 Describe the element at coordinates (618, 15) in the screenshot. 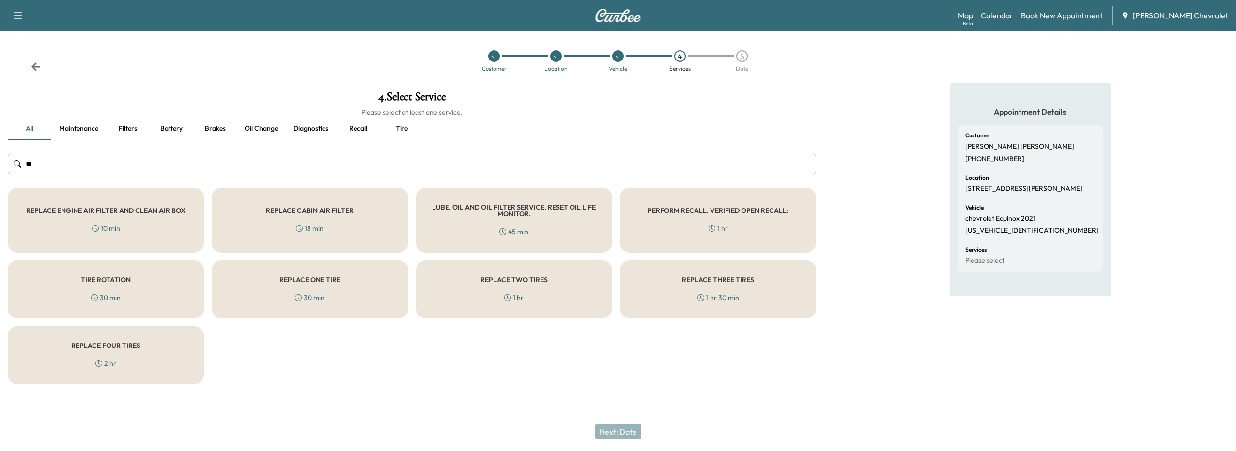

I see `img: Curbee Logo` at that location.